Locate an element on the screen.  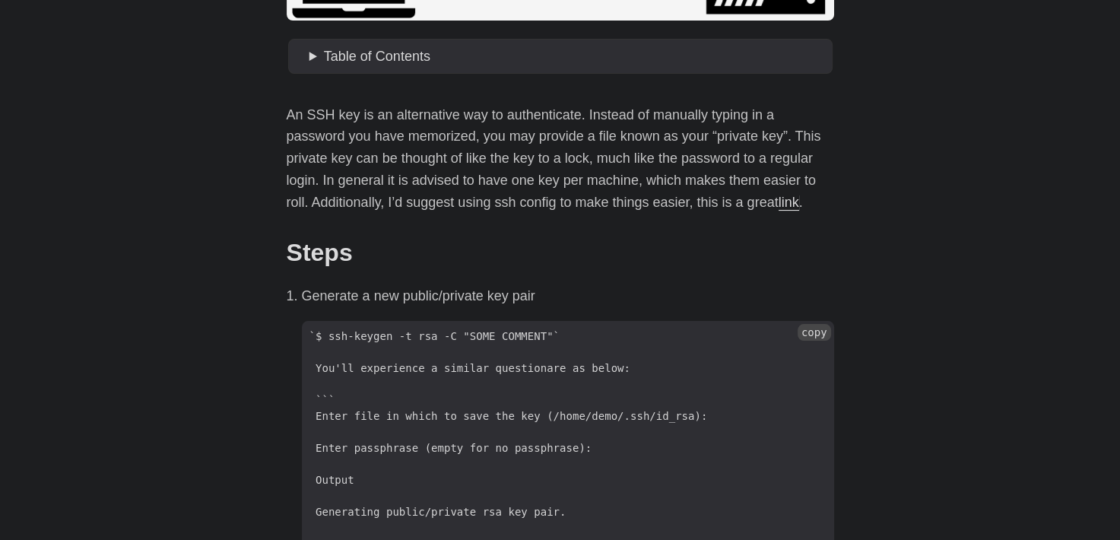
summary: Table of Contents is located at coordinates (568, 56).